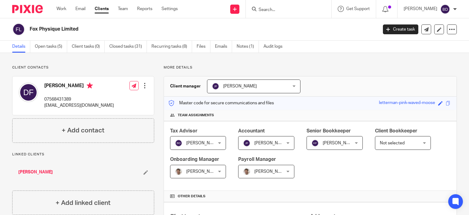 The height and width of the screenshot is (215, 469). Describe the element at coordinates (88, 46) in the screenshot. I see `a: Client tasks (0)` at that location.